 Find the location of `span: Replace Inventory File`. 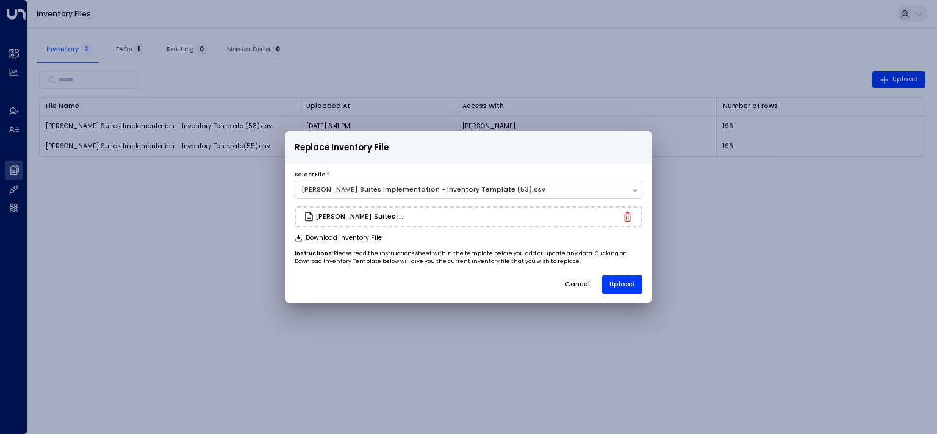

span: Replace Inventory File is located at coordinates (342, 148).